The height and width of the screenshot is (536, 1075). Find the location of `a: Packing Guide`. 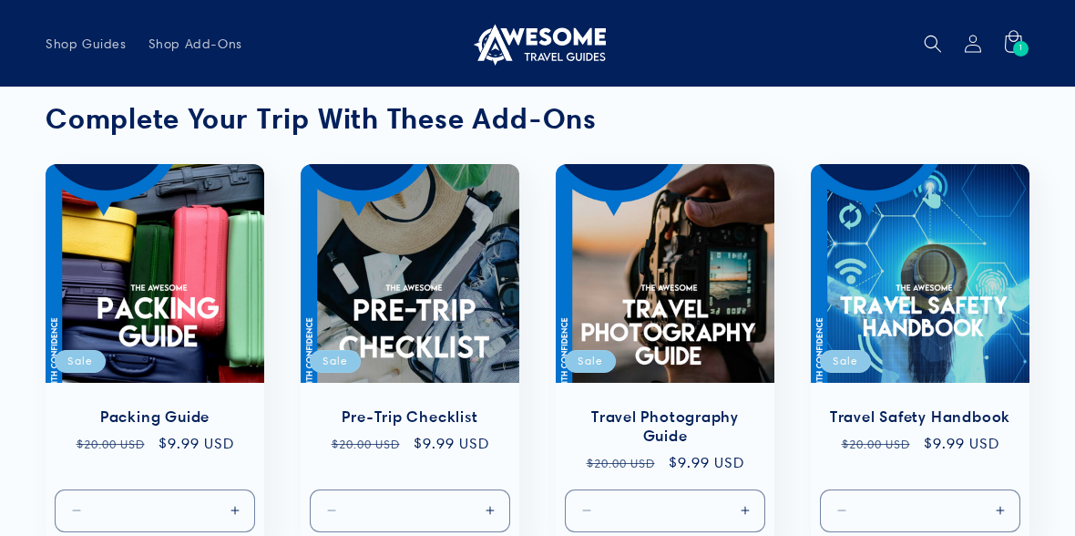

a: Packing Guide is located at coordinates (155, 416).